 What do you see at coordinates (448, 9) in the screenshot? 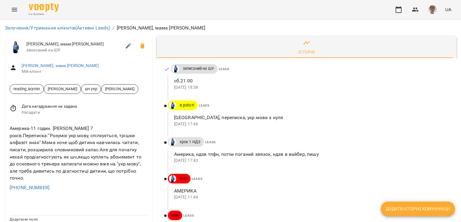
I see `button: UA` at bounding box center [448, 9].